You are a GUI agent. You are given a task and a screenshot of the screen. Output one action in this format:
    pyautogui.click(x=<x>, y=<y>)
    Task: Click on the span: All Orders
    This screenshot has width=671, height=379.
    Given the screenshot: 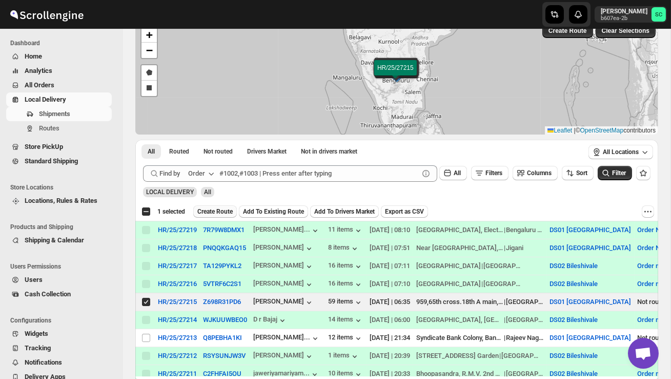 What is the action you would take?
    pyautogui.click(x=39, y=85)
    